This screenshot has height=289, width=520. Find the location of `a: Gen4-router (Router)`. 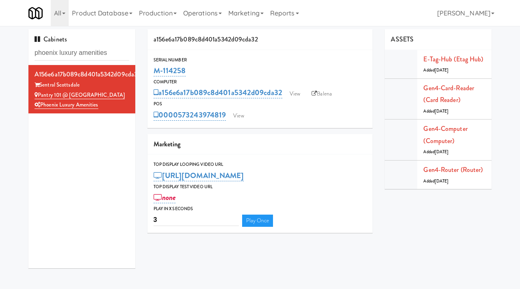

a: Gen4-router (Router) is located at coordinates (453, 170).